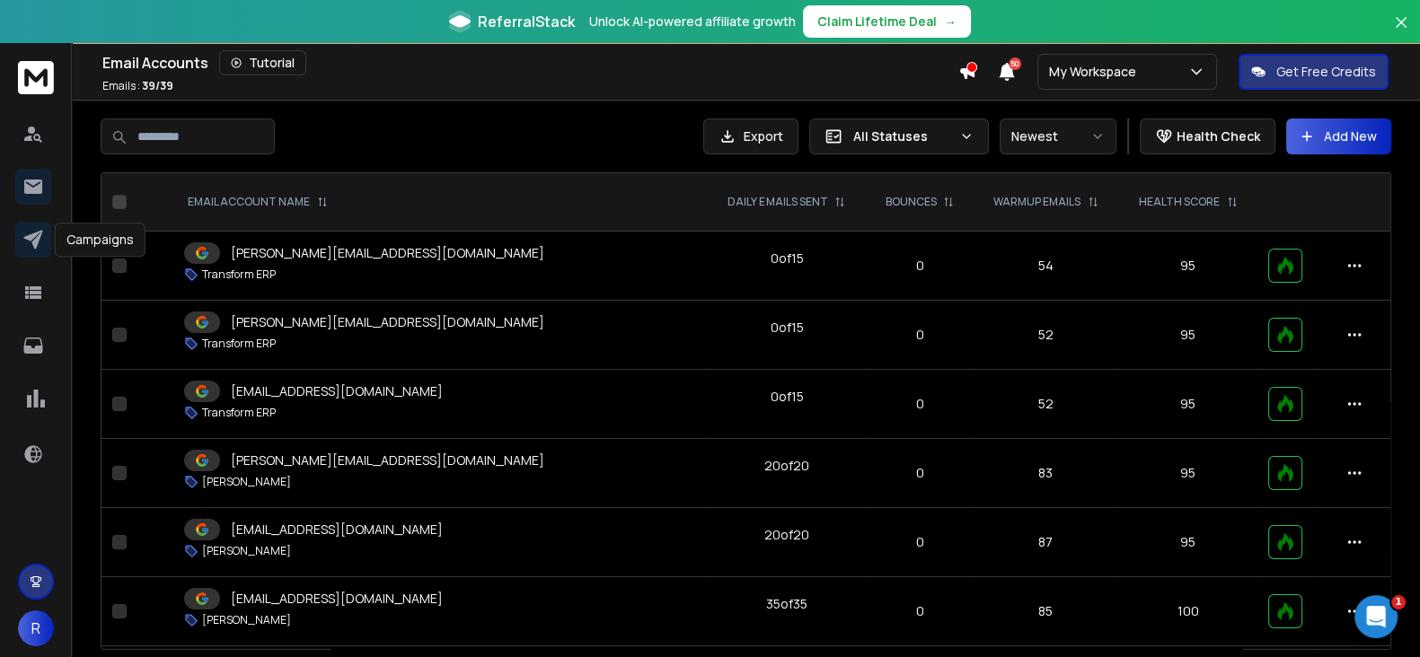 The height and width of the screenshot is (657, 1420). What do you see at coordinates (1045, 473) in the screenshot?
I see `td: 83` at bounding box center [1045, 473].